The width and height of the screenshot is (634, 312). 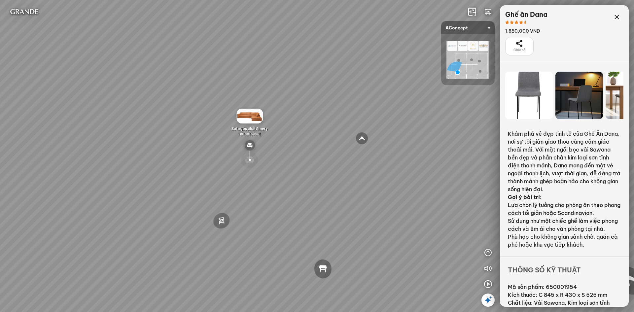 I want to click on li: Mã sản phẩm: 650001954, so click(x=564, y=287).